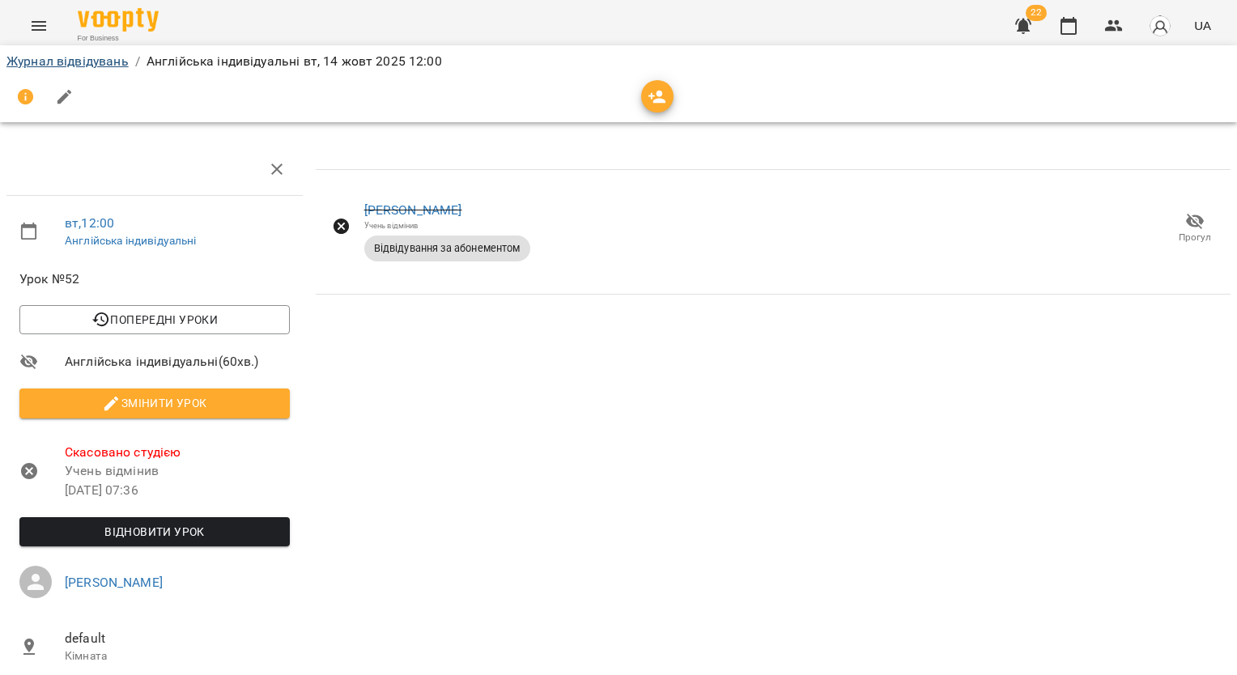 Image resolution: width=1237 pixels, height=675 pixels. Describe the element at coordinates (155, 279) in the screenshot. I see `span: Урок №52` at that location.